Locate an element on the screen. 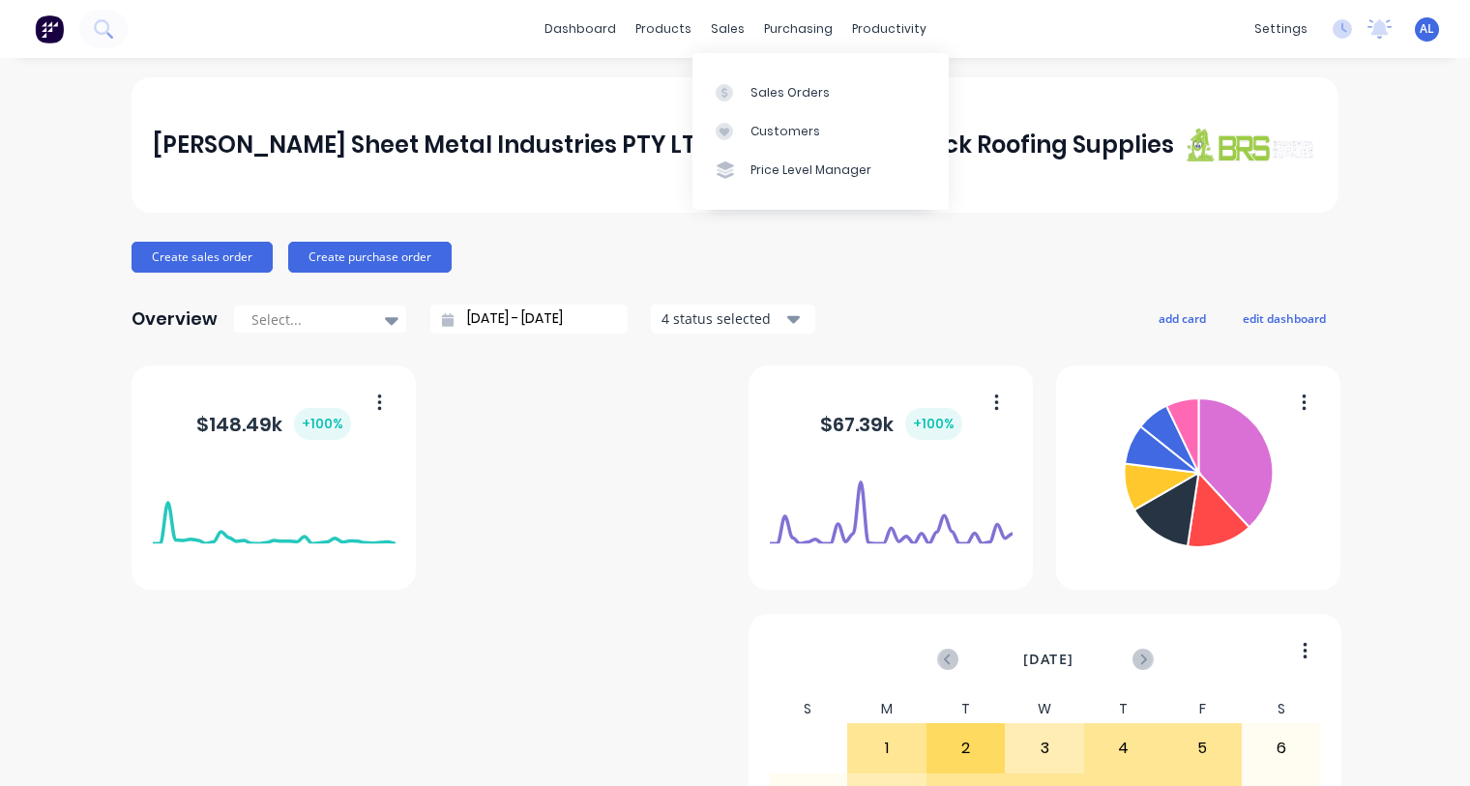 The image size is (1470, 786). button: Create sales order is located at coordinates (202, 257).